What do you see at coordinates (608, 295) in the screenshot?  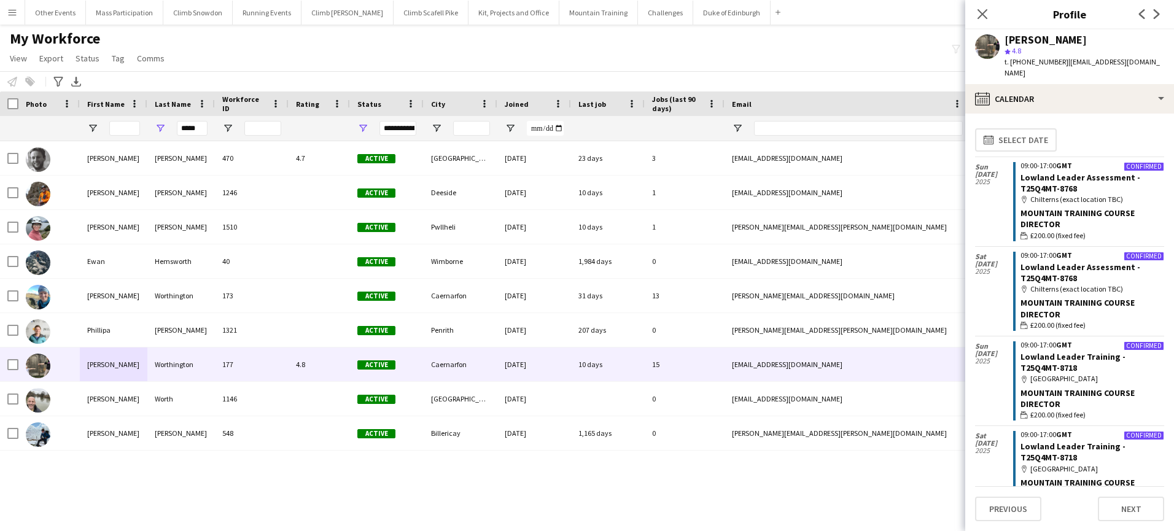 I see `div: 31 days` at bounding box center [608, 295].